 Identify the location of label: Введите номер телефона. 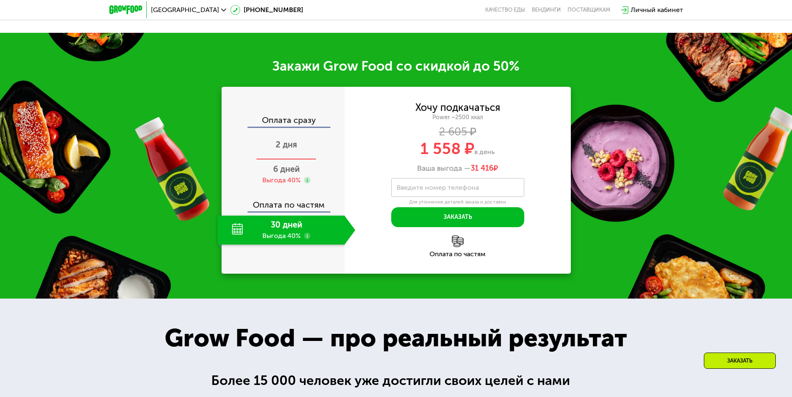
(438, 188).